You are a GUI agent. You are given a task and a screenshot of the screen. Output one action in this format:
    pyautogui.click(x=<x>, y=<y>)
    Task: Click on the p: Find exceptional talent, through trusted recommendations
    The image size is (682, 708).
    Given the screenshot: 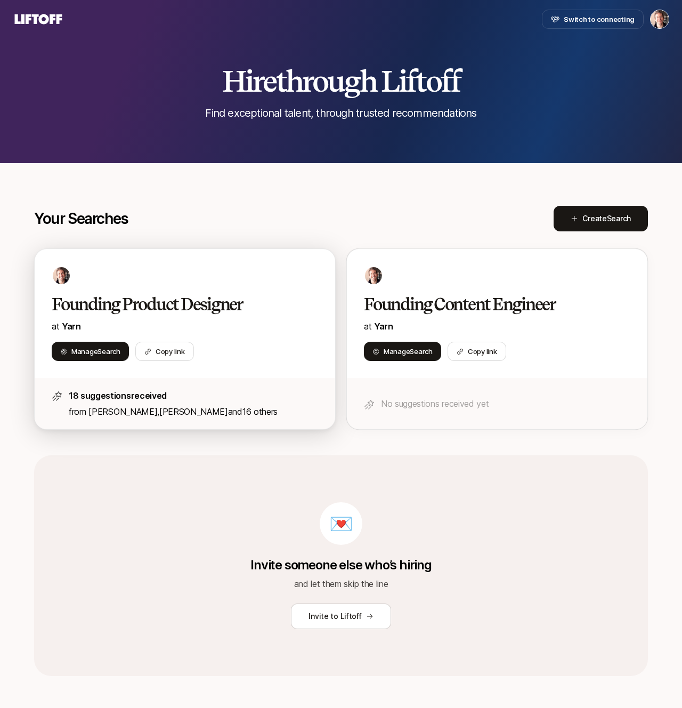 What is the action you would take?
    pyautogui.click(x=341, y=113)
    